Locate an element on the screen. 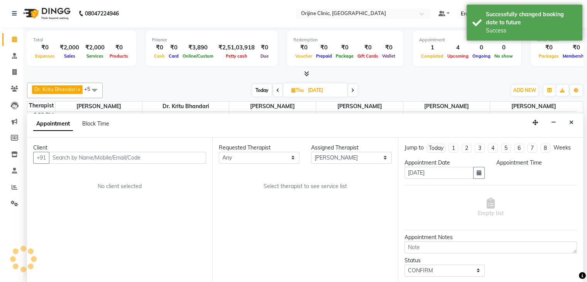  li: 4 is located at coordinates (493, 148).